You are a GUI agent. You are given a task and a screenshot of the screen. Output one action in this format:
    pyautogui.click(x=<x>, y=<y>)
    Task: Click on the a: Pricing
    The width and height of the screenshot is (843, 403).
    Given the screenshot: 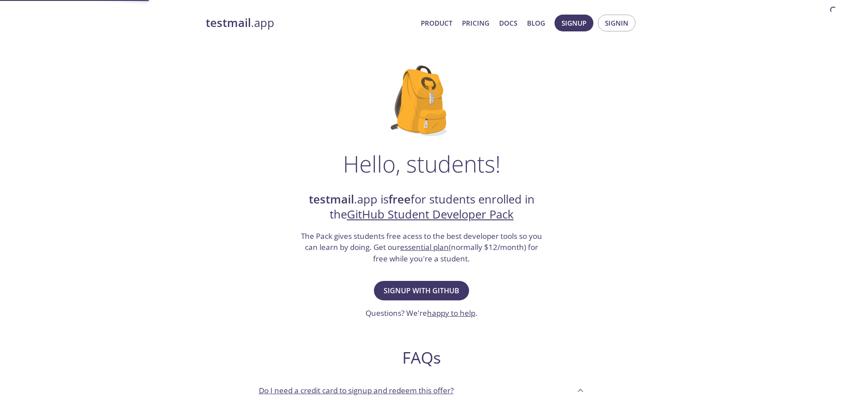 What is the action you would take?
    pyautogui.click(x=476, y=23)
    